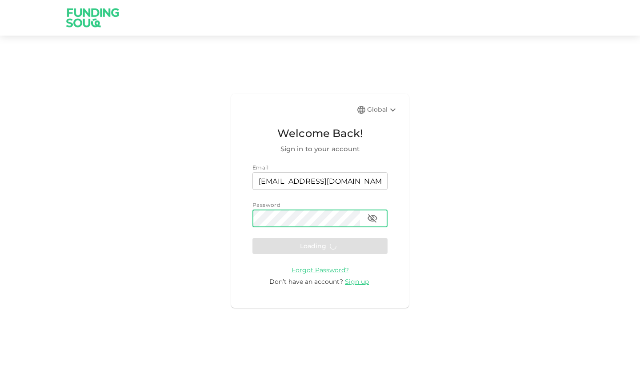  Describe the element at coordinates (357, 281) in the screenshot. I see `span: Sign up` at that location.